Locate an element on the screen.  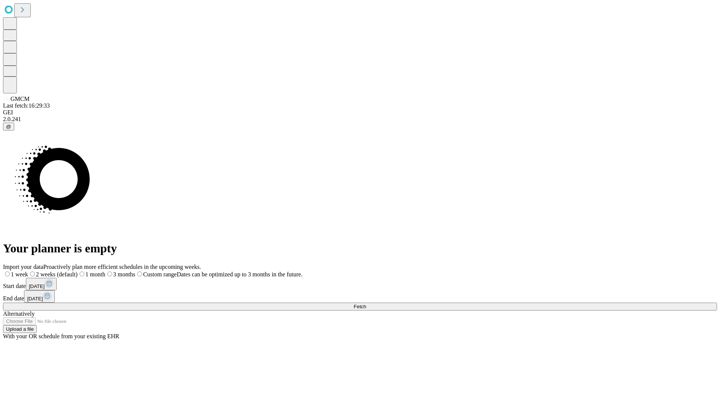
span: GMCM is located at coordinates (20, 99).